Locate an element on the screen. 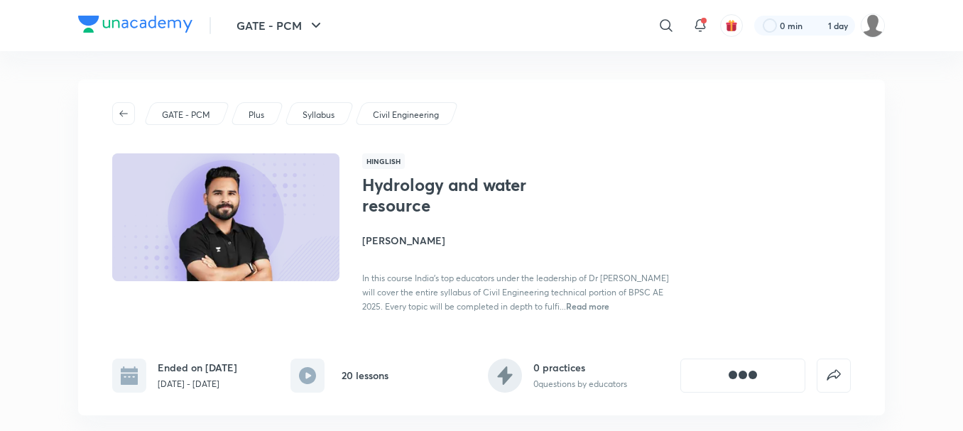 The image size is (963, 431). button: avatar is located at coordinates (731, 26).